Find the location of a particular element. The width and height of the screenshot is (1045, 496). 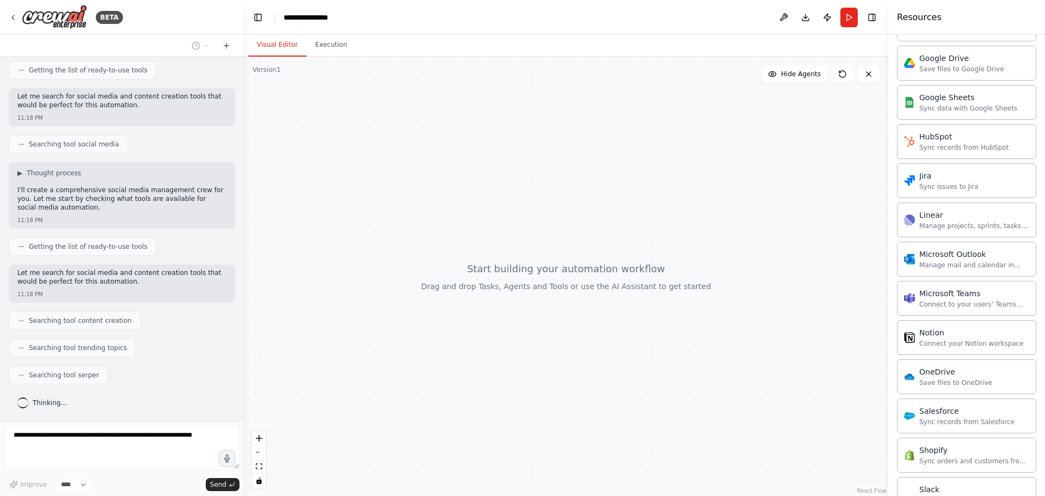

img: Jira is located at coordinates (909, 181).